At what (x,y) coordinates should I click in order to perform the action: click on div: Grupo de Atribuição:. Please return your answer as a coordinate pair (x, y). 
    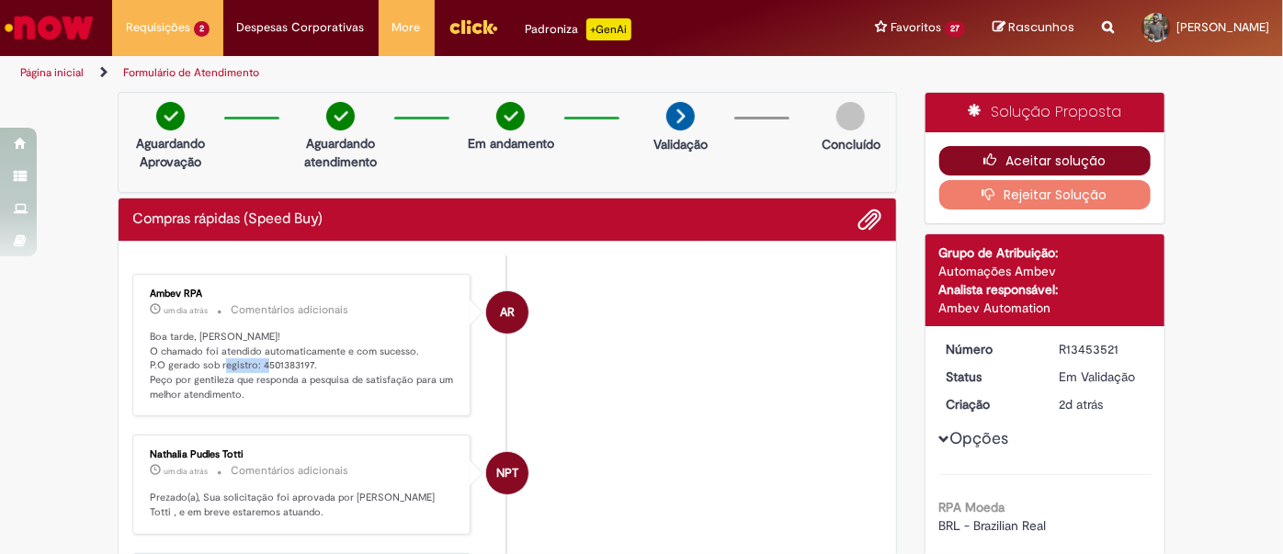
    Looking at the image, I should click on (1045, 253).